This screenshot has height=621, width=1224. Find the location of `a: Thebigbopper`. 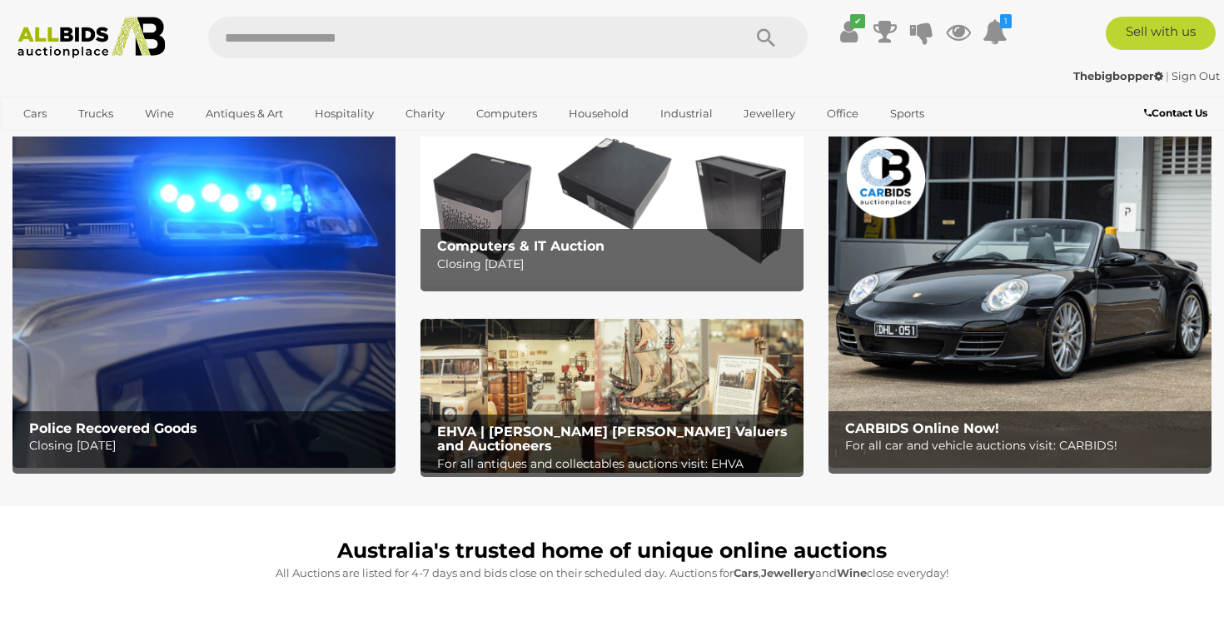

a: Thebigbopper is located at coordinates (1119, 76).